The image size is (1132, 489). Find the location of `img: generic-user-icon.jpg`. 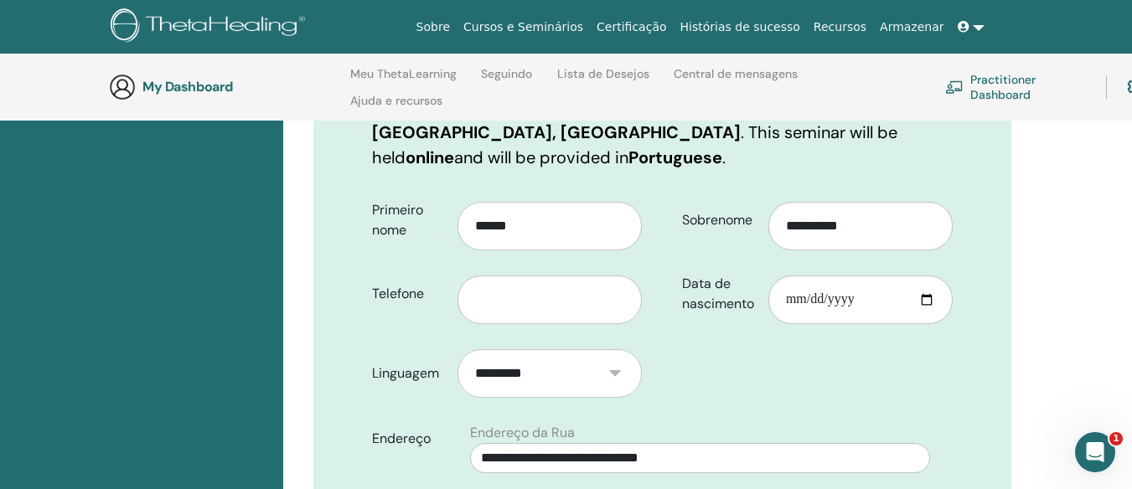

img: generic-user-icon.jpg is located at coordinates (122, 87).